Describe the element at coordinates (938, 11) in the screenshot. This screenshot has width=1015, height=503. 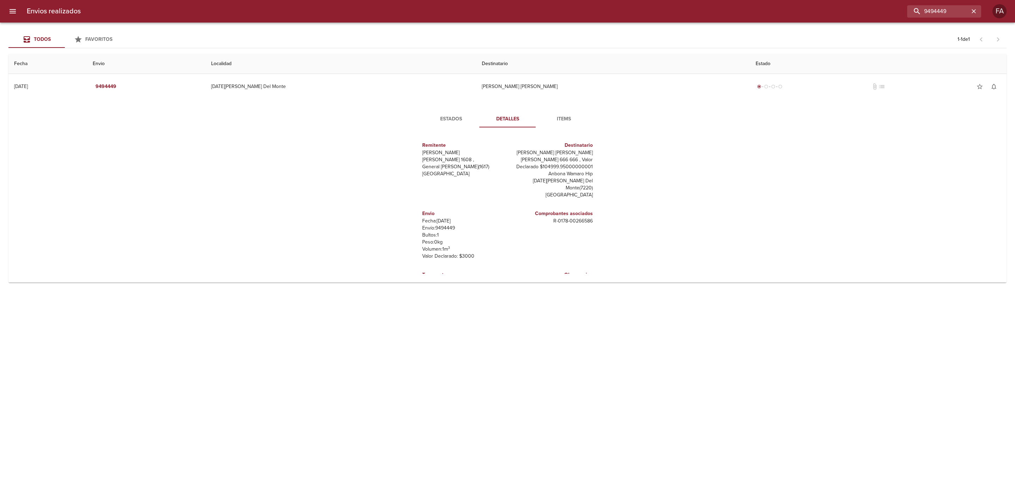
I see `input: buscar` at that location.